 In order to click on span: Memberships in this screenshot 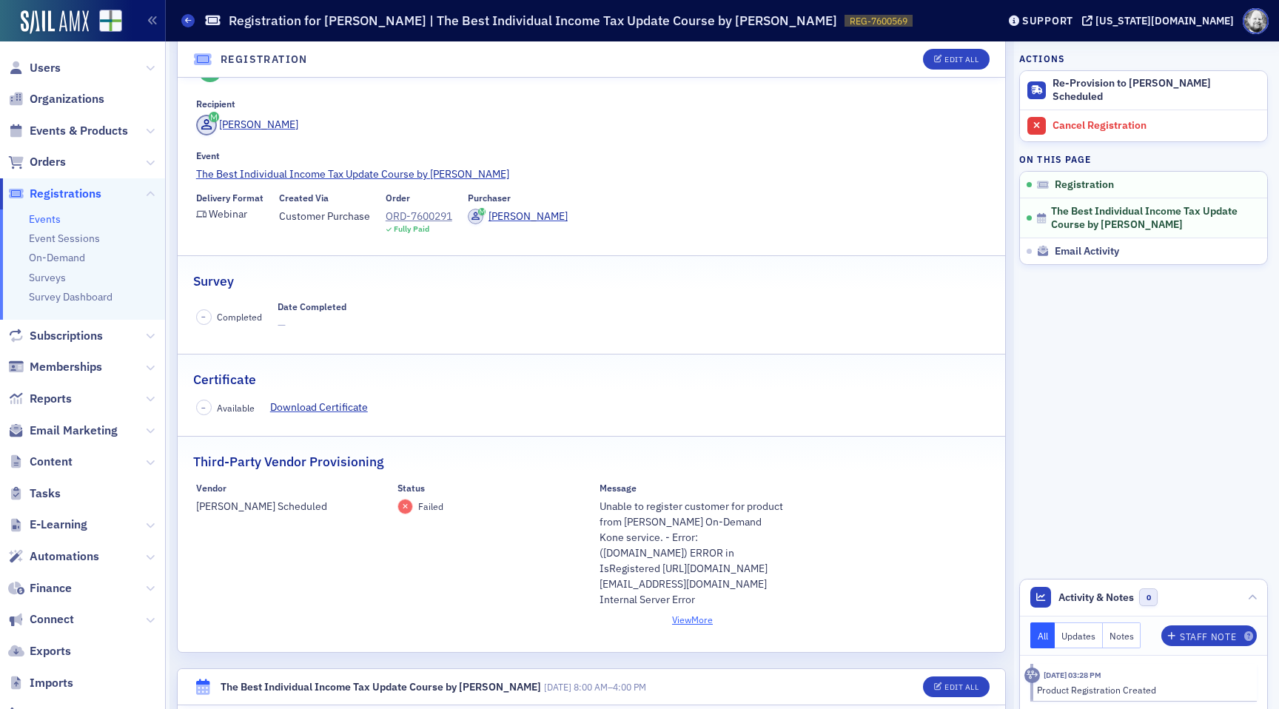, I will do `click(66, 367)`.